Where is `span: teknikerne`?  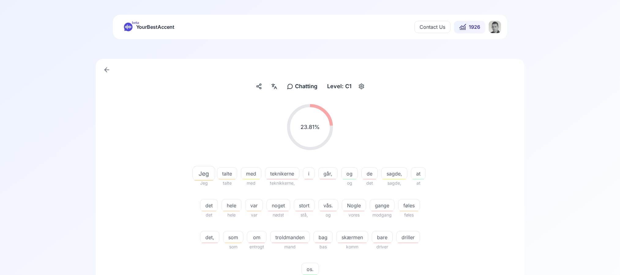 span: teknikerne is located at coordinates (282, 174).